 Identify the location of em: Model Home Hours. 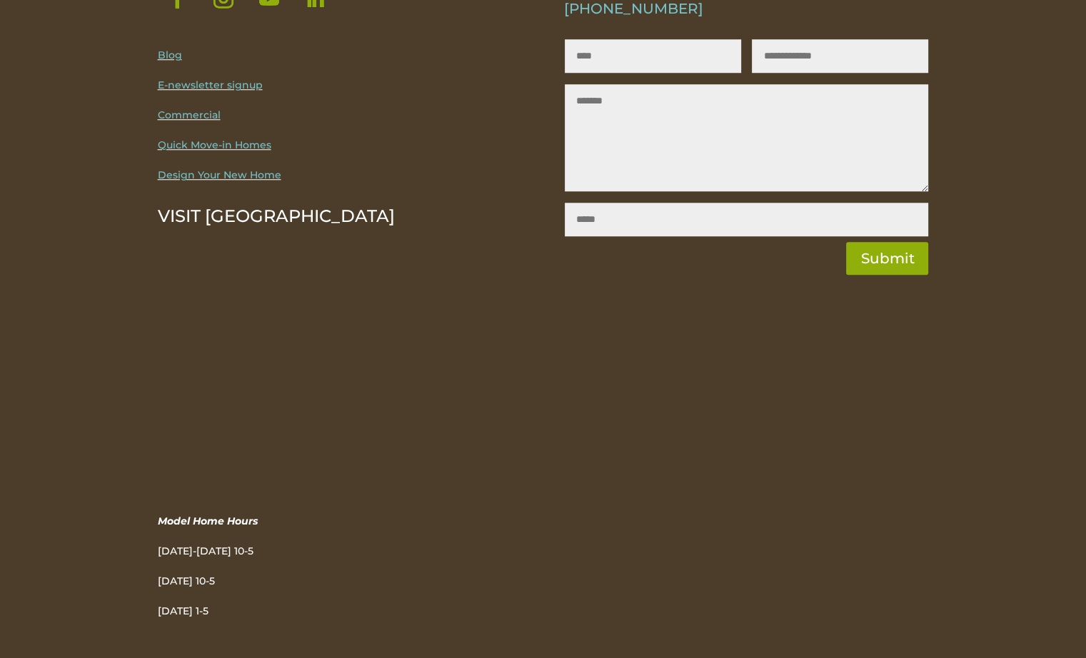
(208, 521).